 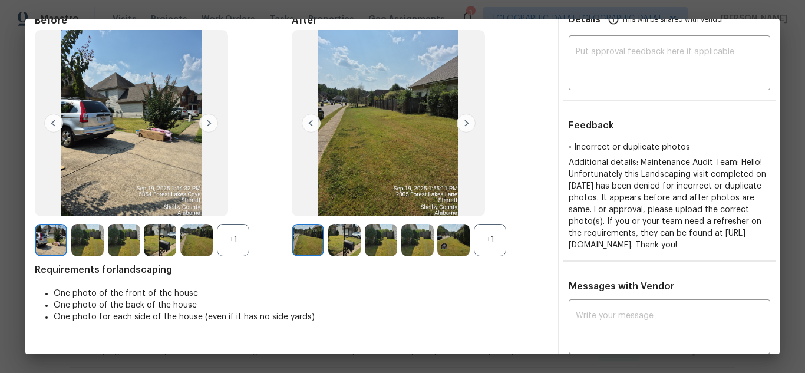 I want to click on span: Details, so click(x=584, y=19).